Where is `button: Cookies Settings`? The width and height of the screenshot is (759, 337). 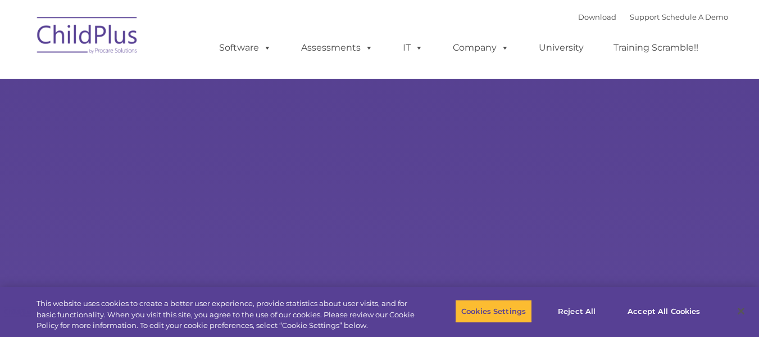
button: Cookies Settings is located at coordinates (493, 311).